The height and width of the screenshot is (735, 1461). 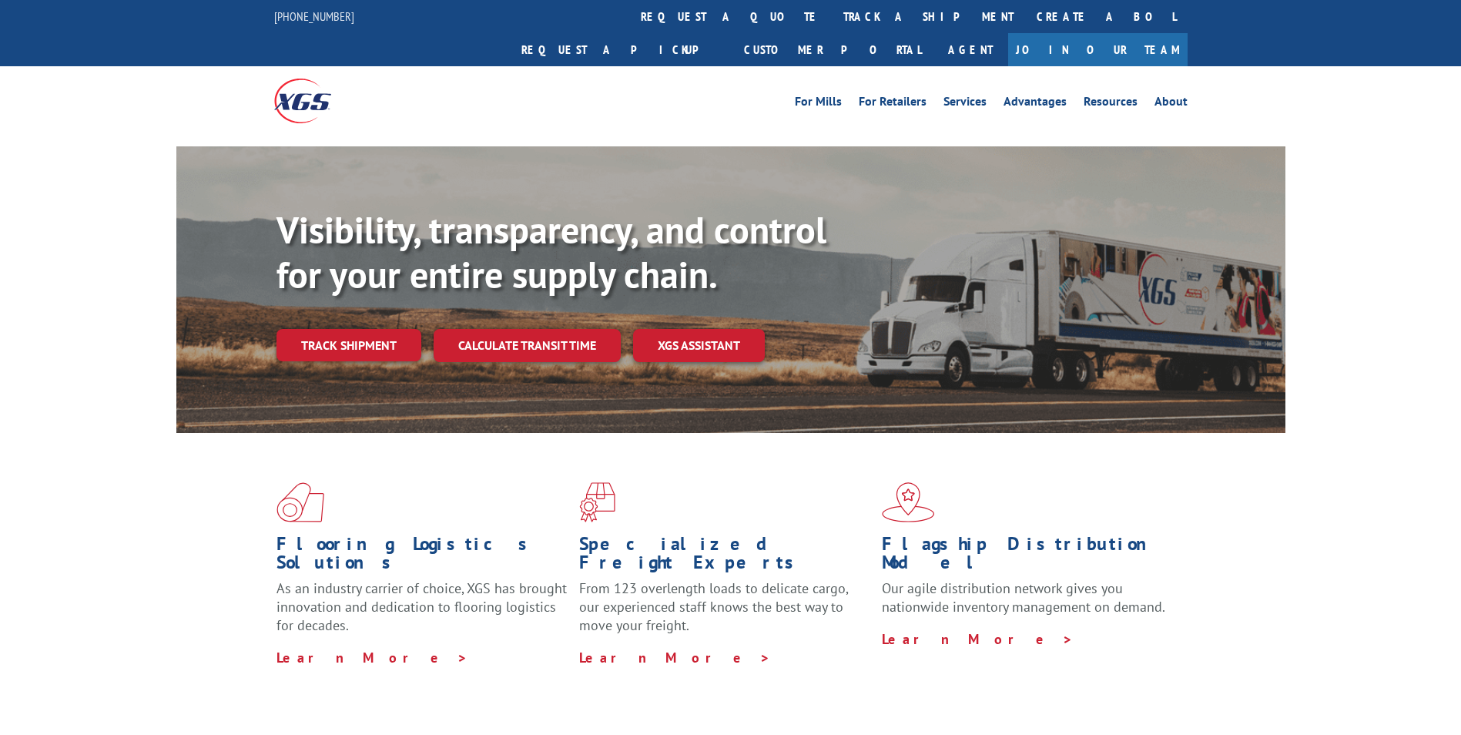 I want to click on a: For Mills, so click(x=818, y=104).